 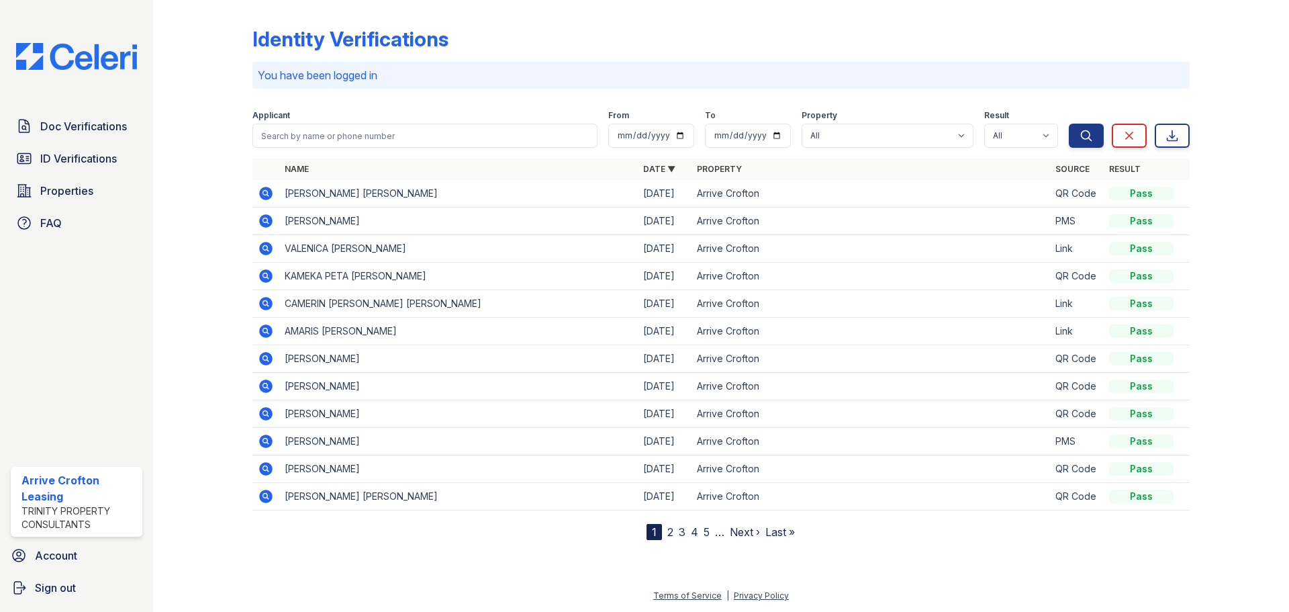 I want to click on a: Terms of Service, so click(x=688, y=595).